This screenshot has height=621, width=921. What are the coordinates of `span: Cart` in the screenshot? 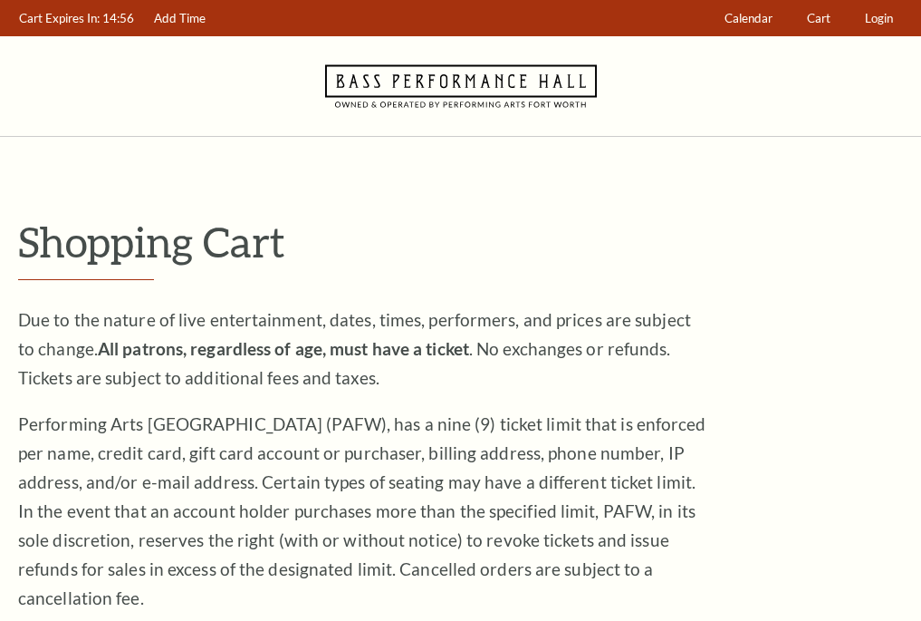 It's located at (819, 18).